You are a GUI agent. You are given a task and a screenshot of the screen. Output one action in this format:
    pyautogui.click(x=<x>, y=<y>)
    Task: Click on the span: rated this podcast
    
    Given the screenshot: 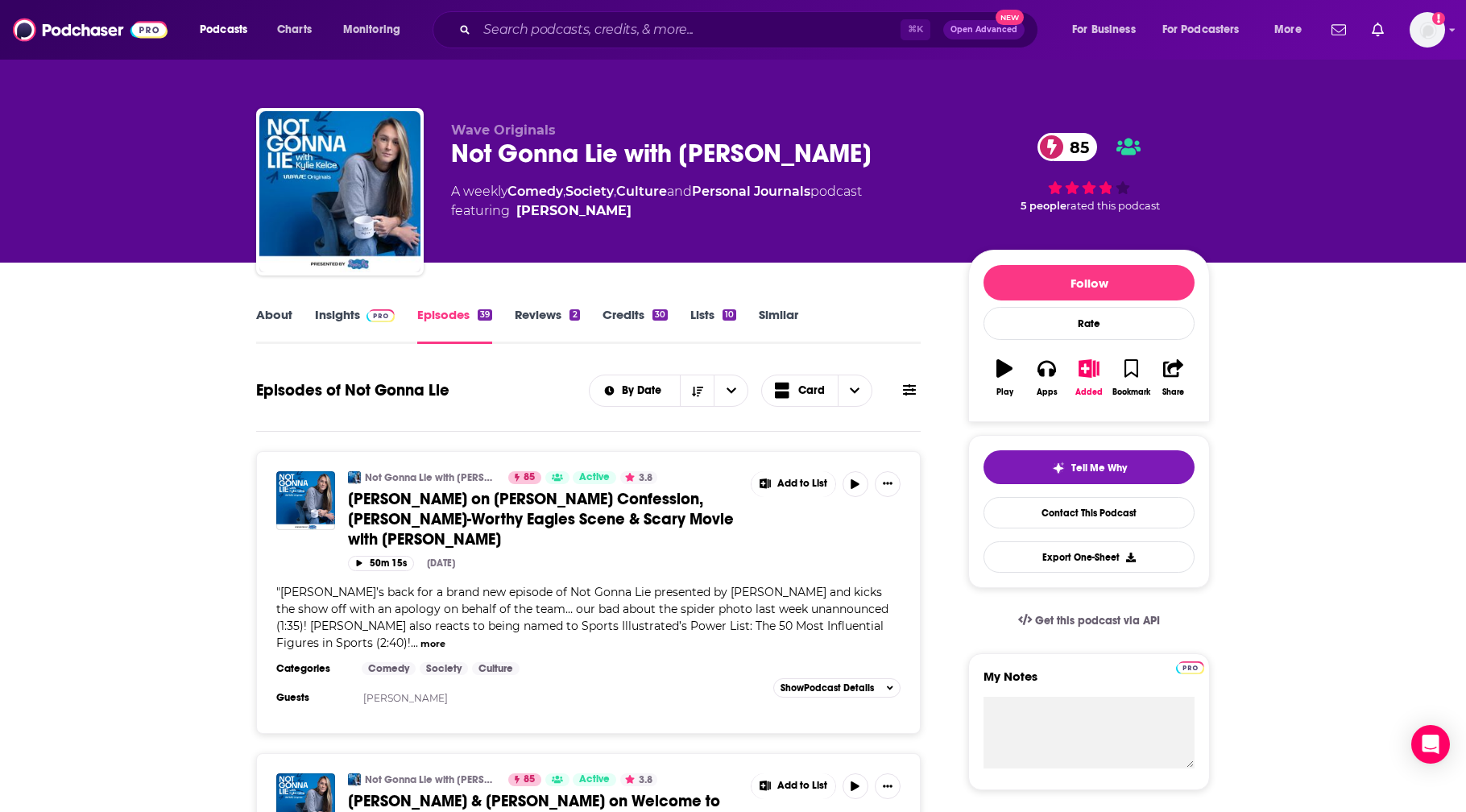 What is the action you would take?
    pyautogui.click(x=1114, y=206)
    